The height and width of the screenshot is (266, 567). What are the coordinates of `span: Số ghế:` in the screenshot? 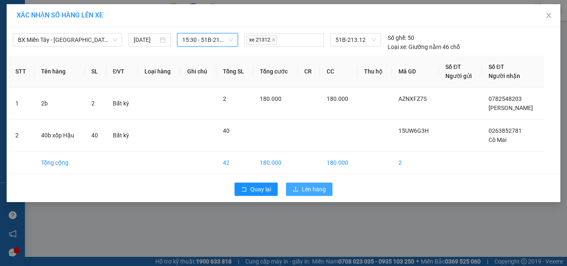 It's located at (396, 38).